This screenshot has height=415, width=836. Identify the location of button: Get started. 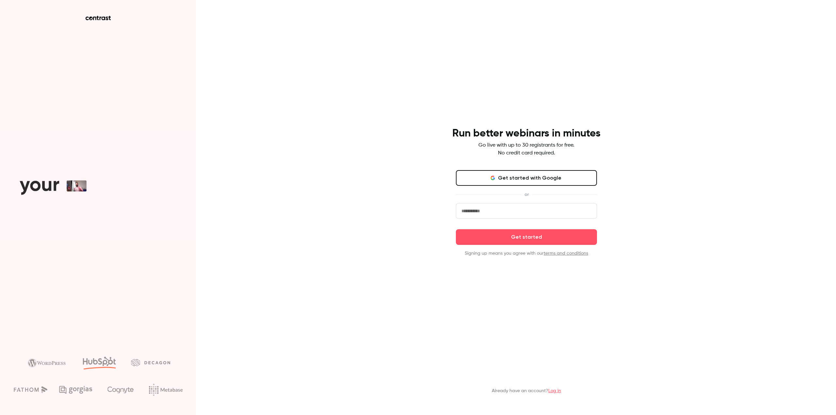
(527, 237).